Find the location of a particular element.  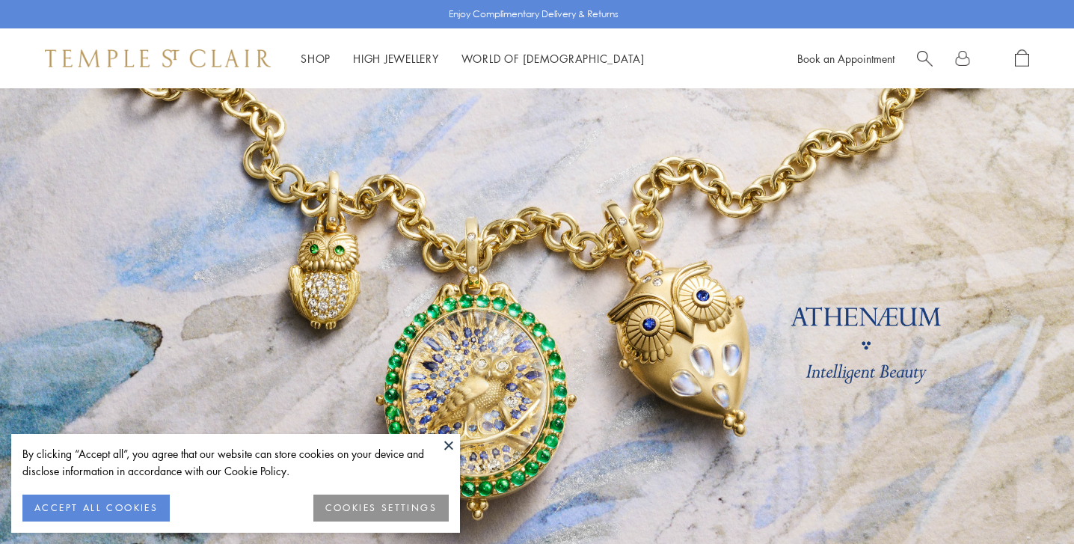

button: COOKIES SETTINGS is located at coordinates (381, 508).